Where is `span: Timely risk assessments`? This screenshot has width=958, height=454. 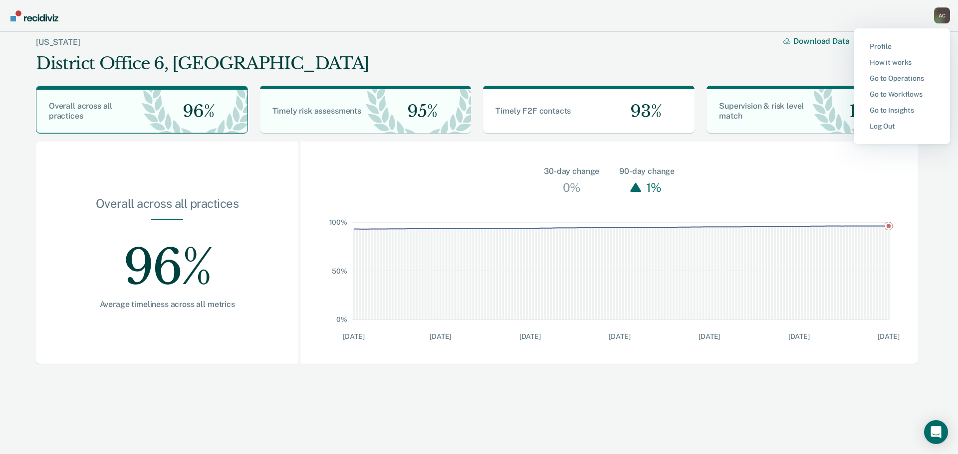 span: Timely risk assessments is located at coordinates (317, 111).